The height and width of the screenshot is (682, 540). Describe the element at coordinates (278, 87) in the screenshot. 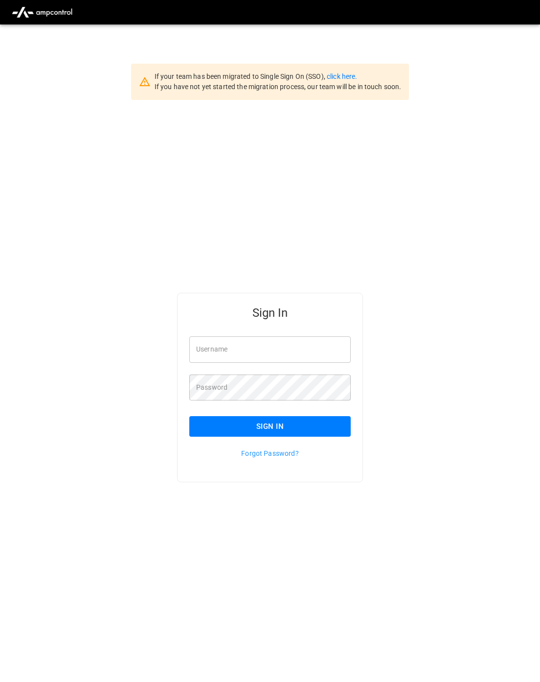

I see `span: If you have not yet started the migration process, our team will be in touch soon.` at that location.